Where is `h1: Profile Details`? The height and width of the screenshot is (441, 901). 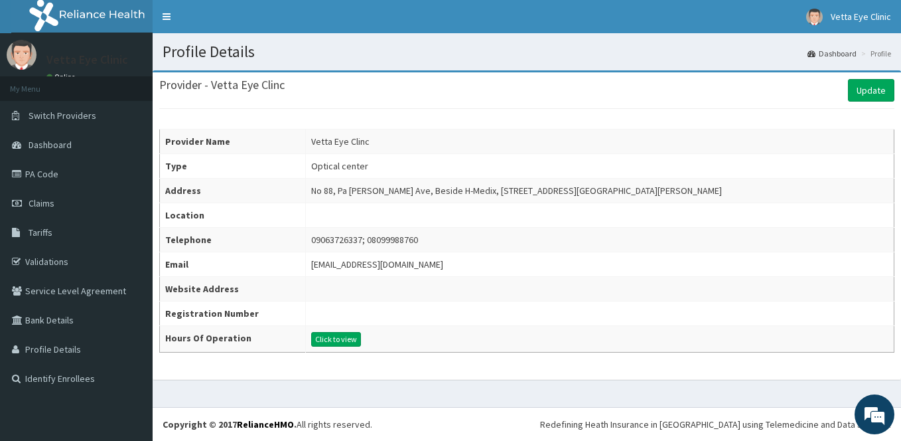 h1: Profile Details is located at coordinates (527, 52).